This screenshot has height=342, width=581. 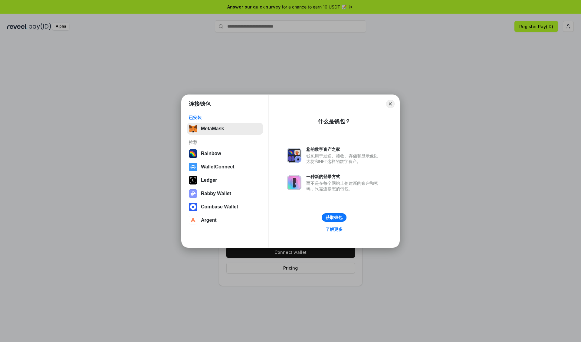 What do you see at coordinates (225, 142) in the screenshot?
I see `div: 推荐` at bounding box center [225, 142].